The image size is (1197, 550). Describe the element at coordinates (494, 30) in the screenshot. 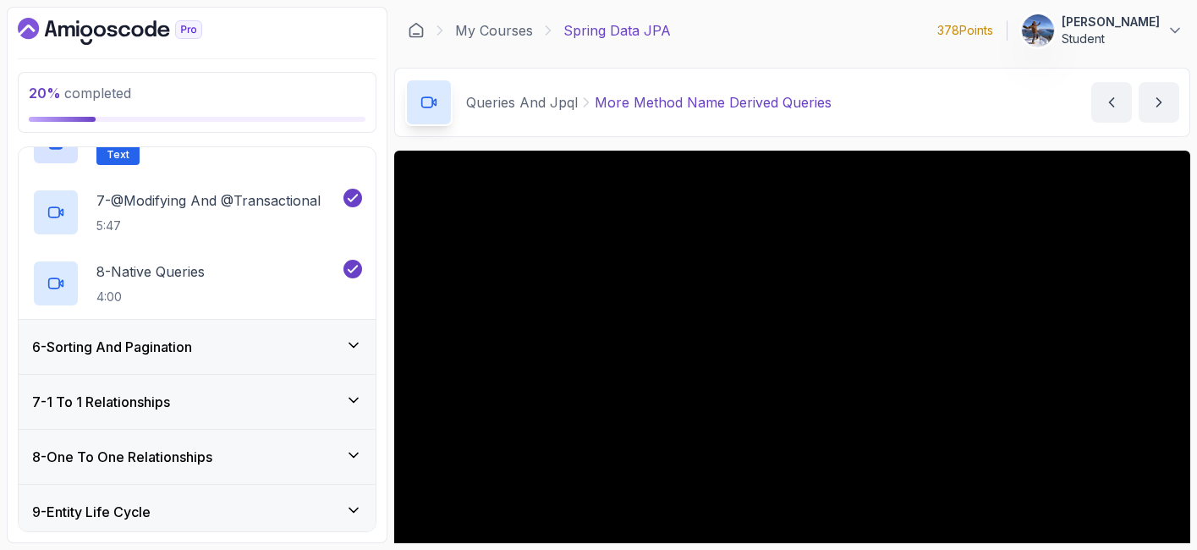

I see `a: My Courses` at that location.